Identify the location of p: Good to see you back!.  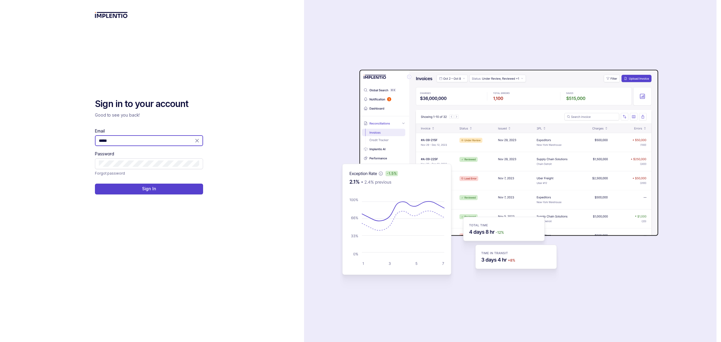
(149, 115).